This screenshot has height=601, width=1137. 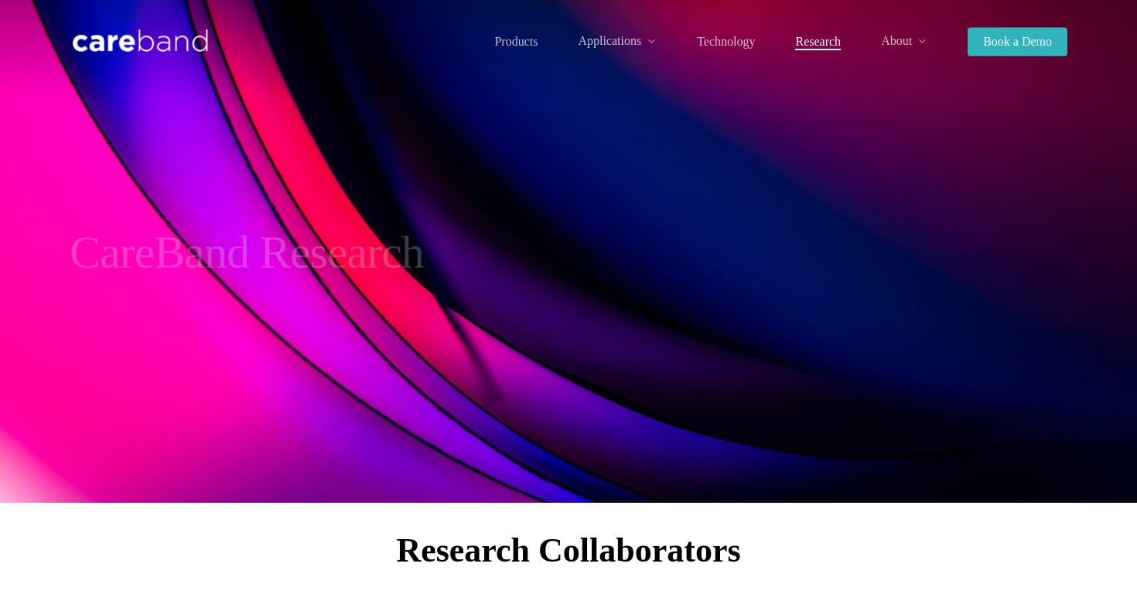 I want to click on a: About, so click(x=904, y=41).